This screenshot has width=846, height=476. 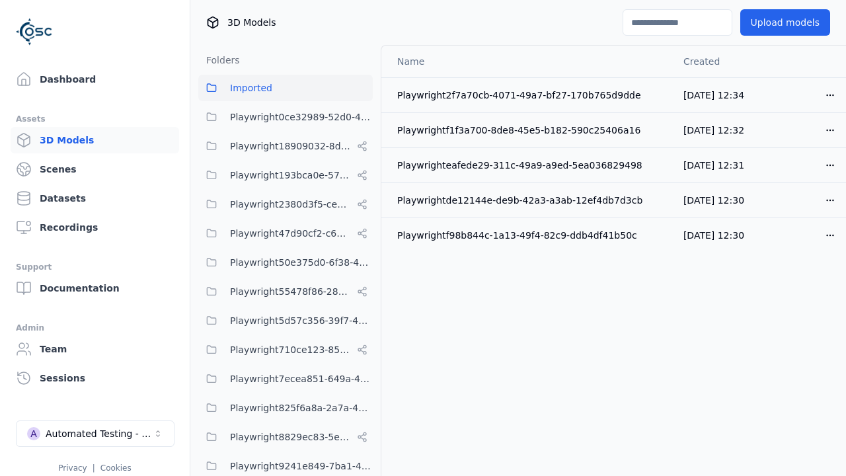 I want to click on button: Playwright8829ec83-5e68-4376-b984-049061a310ed, so click(x=286, y=437).